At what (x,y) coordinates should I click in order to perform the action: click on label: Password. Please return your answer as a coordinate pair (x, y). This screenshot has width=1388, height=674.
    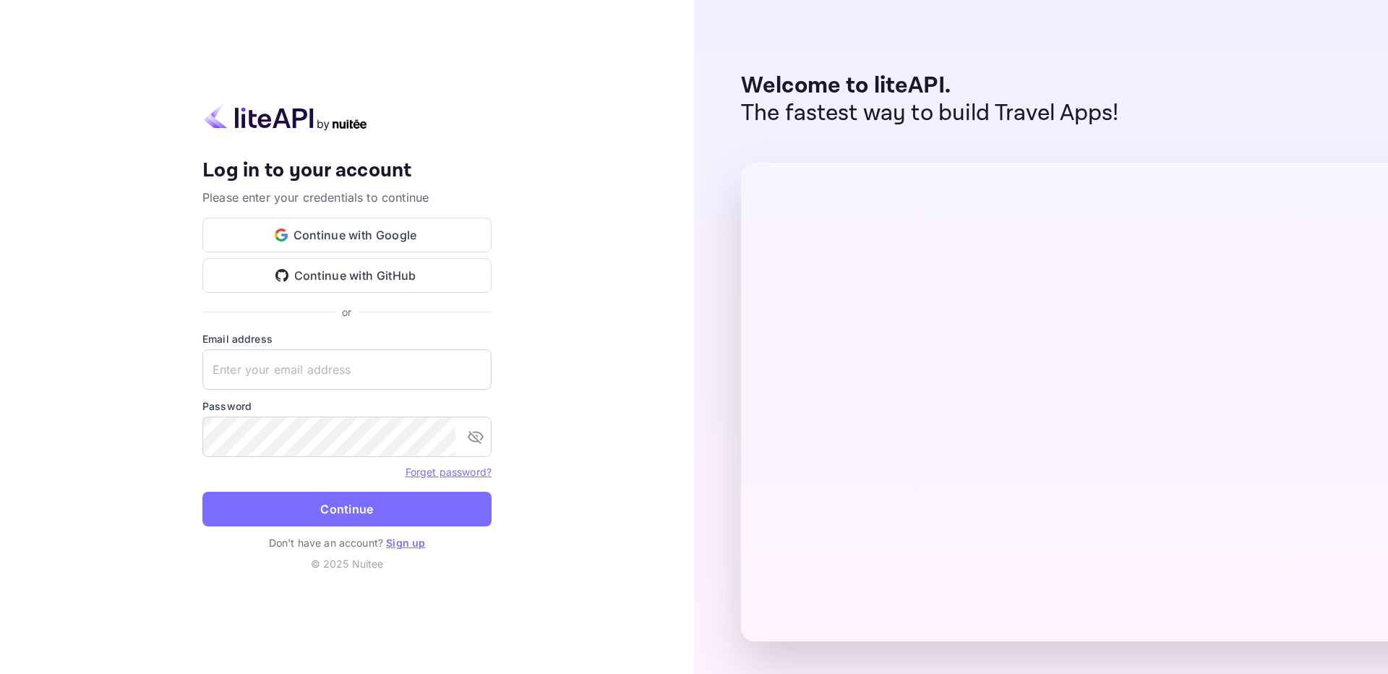
    Looking at the image, I should click on (347, 405).